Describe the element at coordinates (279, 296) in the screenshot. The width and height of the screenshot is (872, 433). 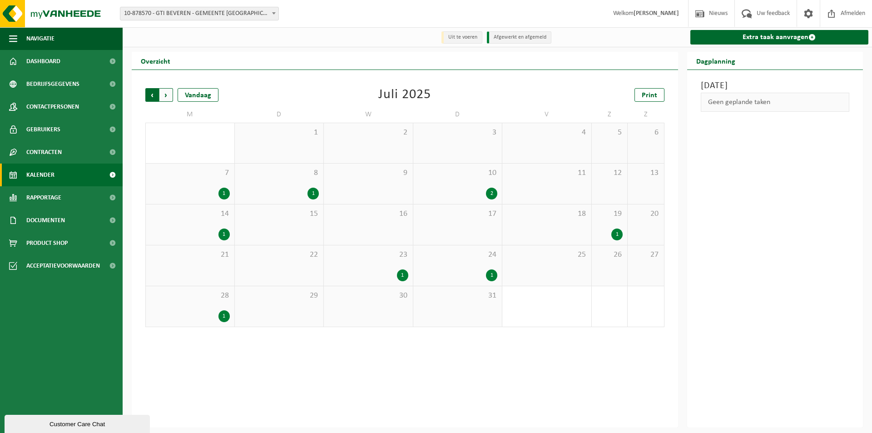
I see `span: 29` at that location.